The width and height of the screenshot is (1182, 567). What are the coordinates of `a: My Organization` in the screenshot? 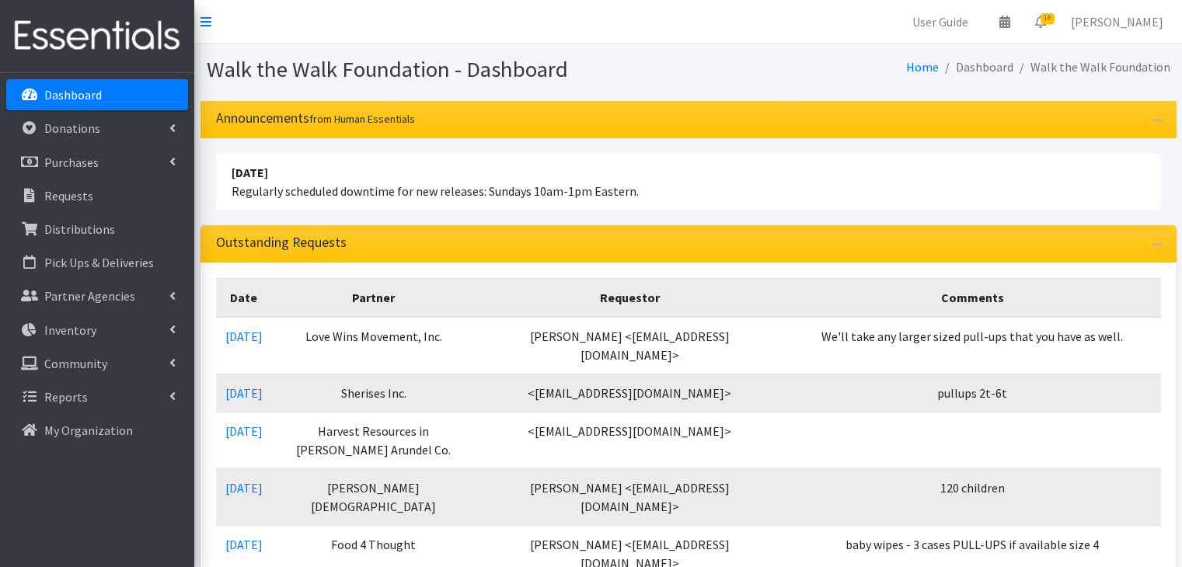 It's located at (97, 430).